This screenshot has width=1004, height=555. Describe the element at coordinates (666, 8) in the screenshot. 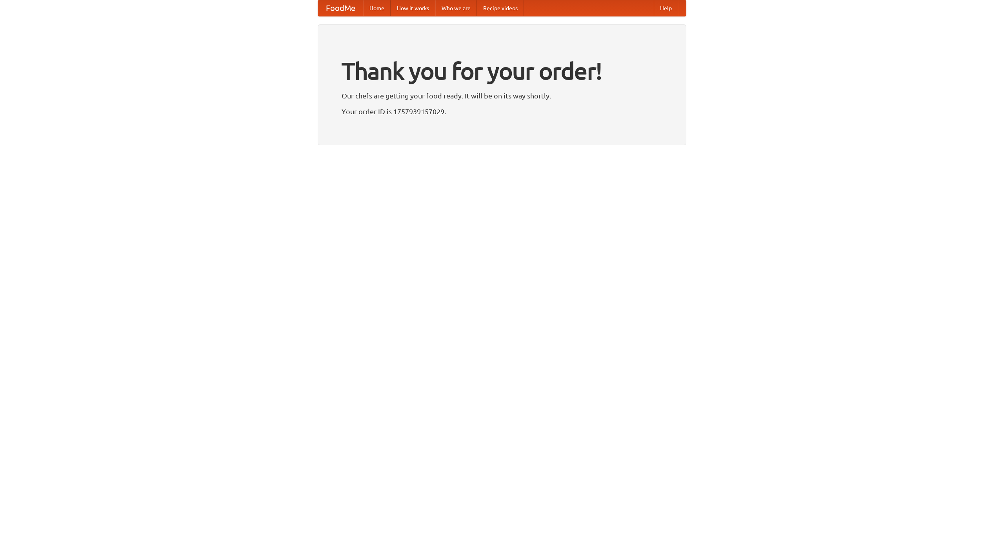

I see `a: Help` at that location.